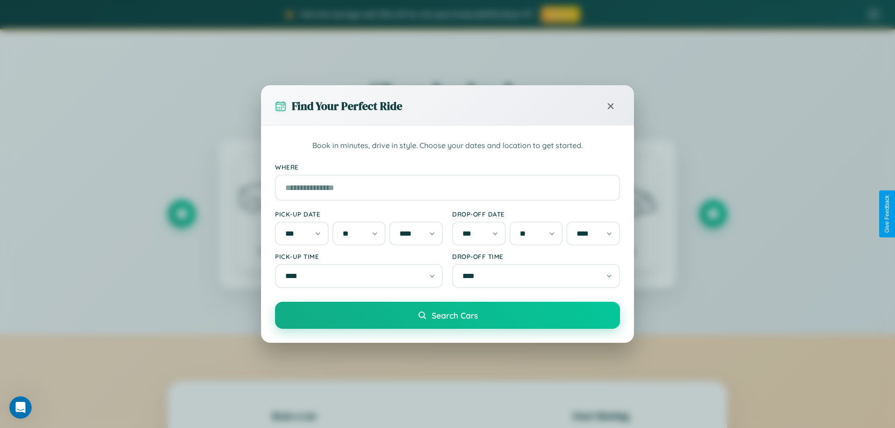  Describe the element at coordinates (536, 256) in the screenshot. I see `label: Drop-off Time` at that location.